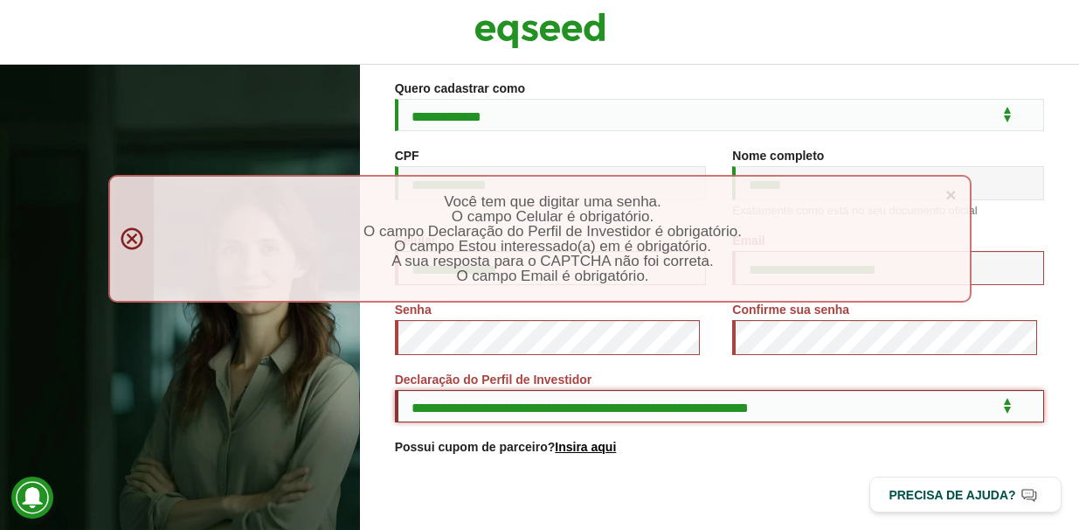  I want to click on label: Nome completo, so click(778, 156).